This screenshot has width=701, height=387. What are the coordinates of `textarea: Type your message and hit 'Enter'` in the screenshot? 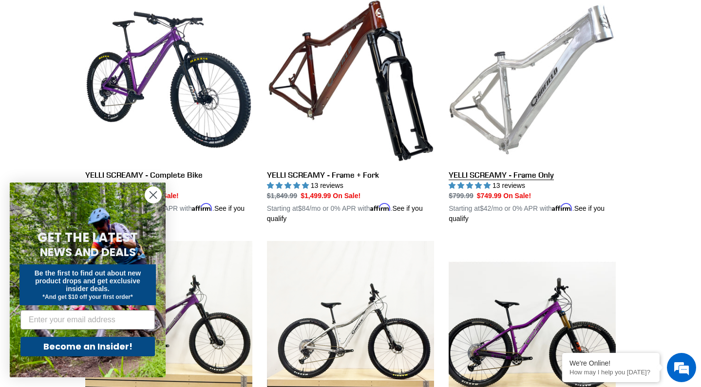 It's located at (95, 283).